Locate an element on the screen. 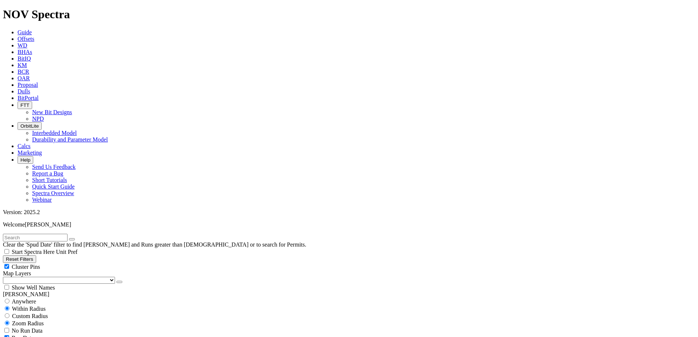  button: Help is located at coordinates (25, 160).